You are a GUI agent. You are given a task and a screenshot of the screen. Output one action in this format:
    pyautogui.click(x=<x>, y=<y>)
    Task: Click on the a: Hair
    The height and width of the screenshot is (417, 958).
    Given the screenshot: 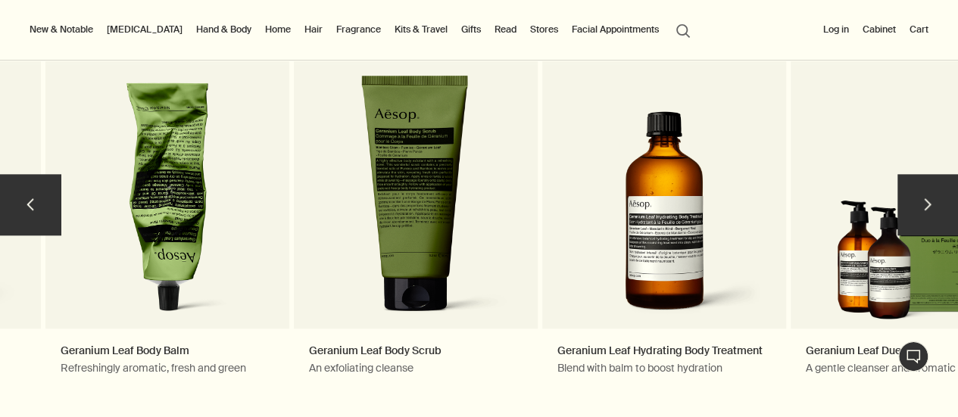 What is the action you would take?
    pyautogui.click(x=313, y=30)
    